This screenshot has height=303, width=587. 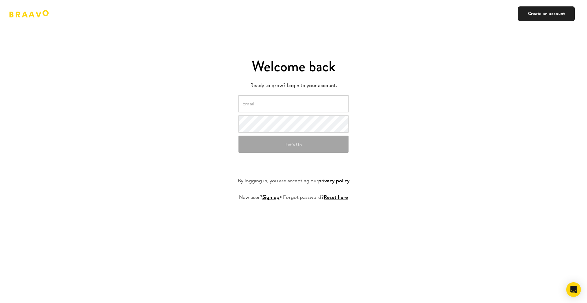 I want to click on p: By logging in, you are accepting our, so click(x=293, y=181).